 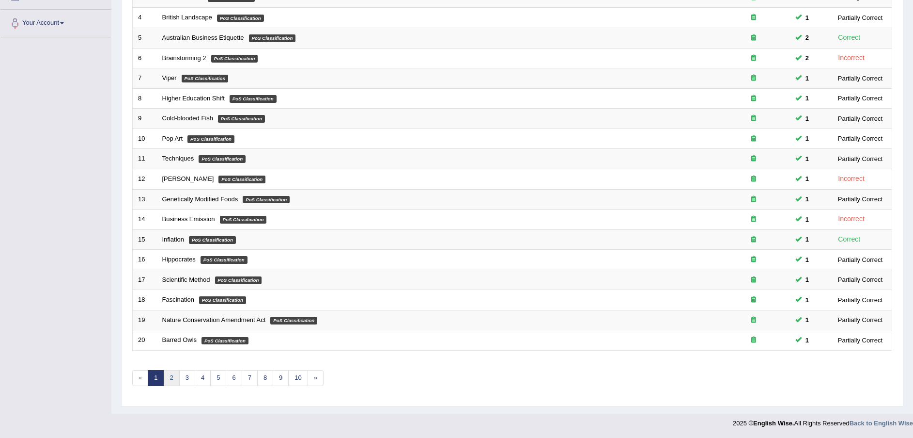 I want to click on td: 16, so click(x=145, y=260).